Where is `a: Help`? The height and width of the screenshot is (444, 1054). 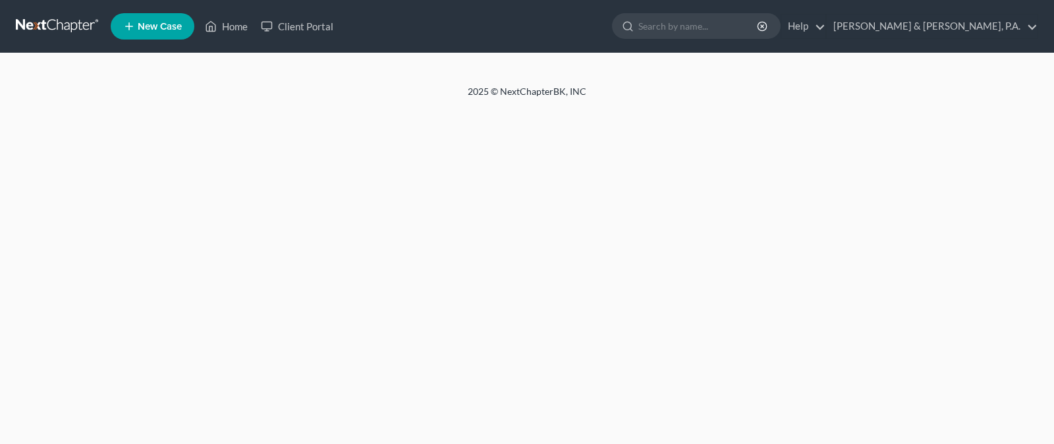 a: Help is located at coordinates (803, 26).